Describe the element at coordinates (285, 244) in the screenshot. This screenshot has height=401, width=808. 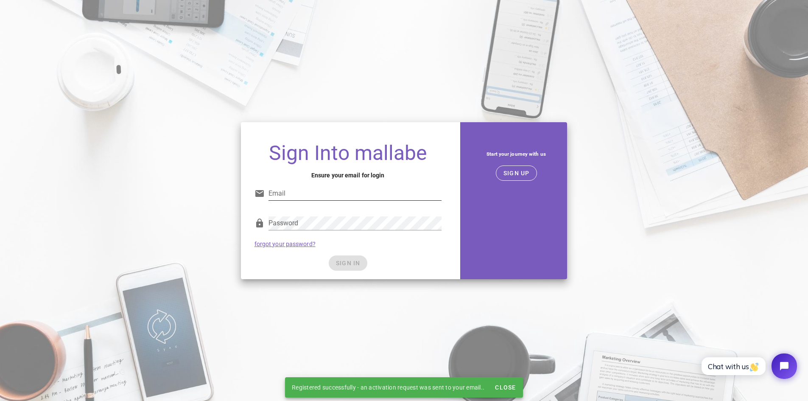
I see `a: forgot your password?` at that location.